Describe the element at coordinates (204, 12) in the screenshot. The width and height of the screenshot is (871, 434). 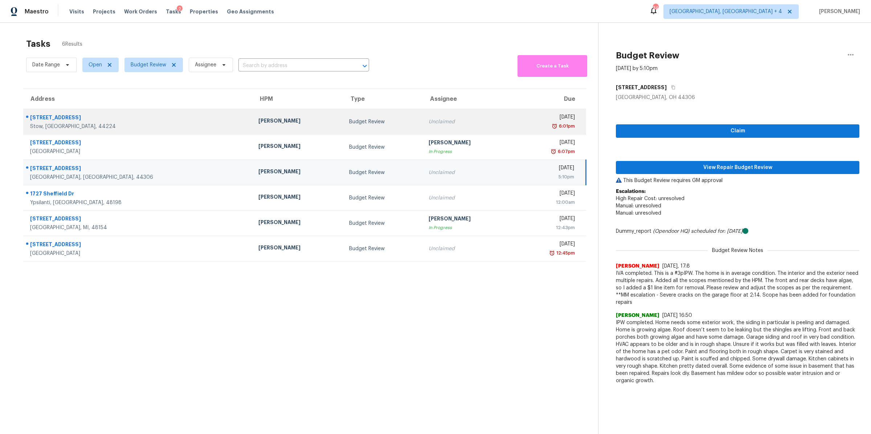
I see `span: Properties` at that location.